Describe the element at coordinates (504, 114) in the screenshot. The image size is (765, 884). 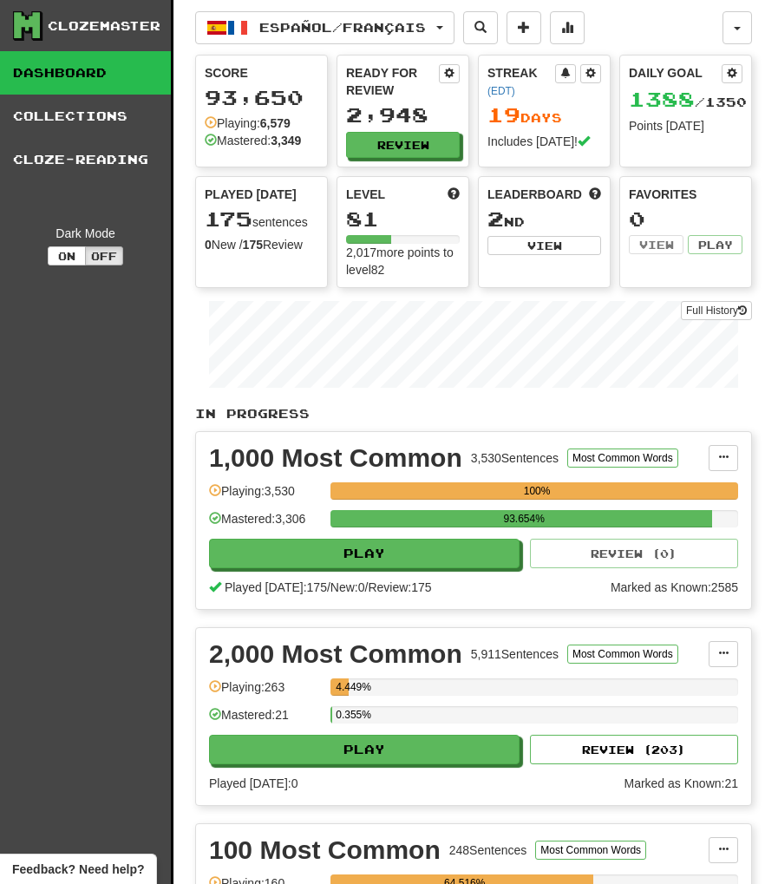
I see `span: 19` at that location.